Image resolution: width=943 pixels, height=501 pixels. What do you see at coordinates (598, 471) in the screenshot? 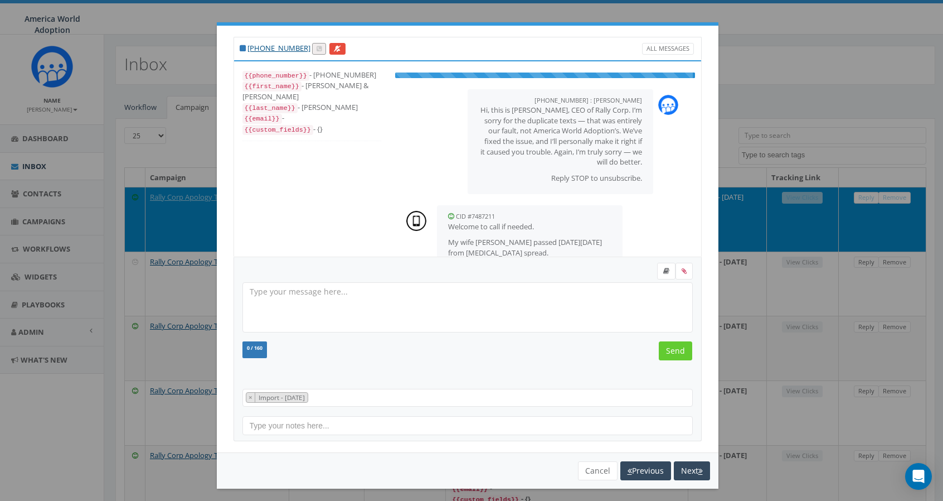
I see `button: Cancel` at bounding box center [598, 471].